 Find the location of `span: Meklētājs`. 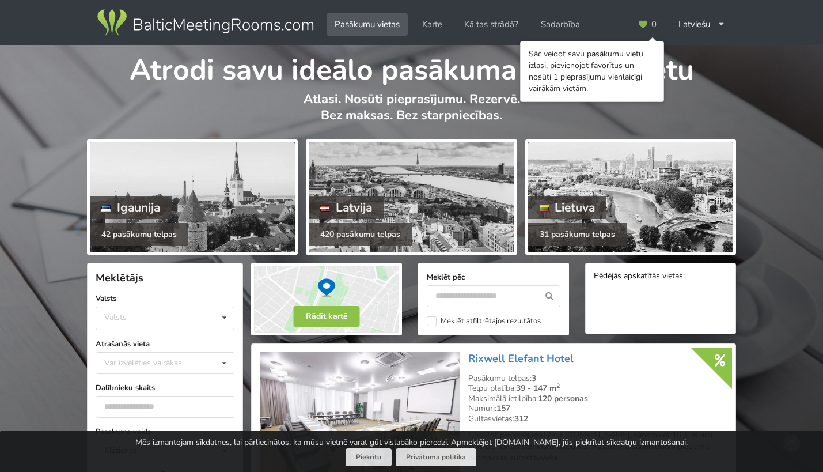

span: Meklētājs is located at coordinates (119, 278).